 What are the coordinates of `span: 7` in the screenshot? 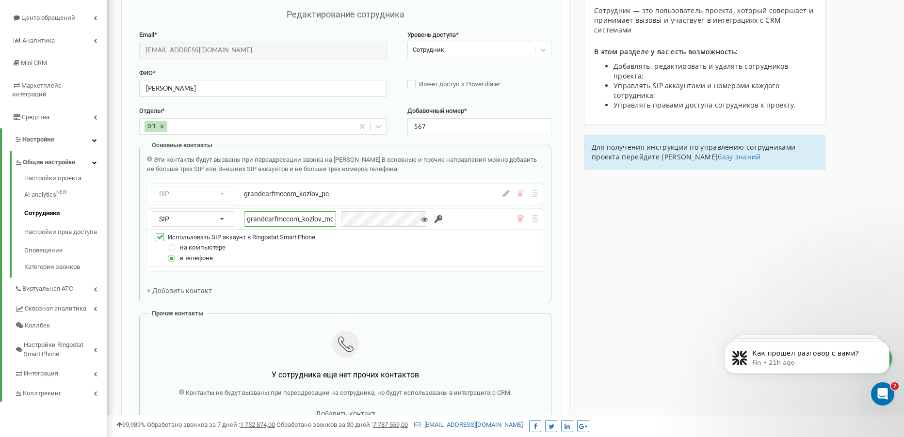 It's located at (895, 387).